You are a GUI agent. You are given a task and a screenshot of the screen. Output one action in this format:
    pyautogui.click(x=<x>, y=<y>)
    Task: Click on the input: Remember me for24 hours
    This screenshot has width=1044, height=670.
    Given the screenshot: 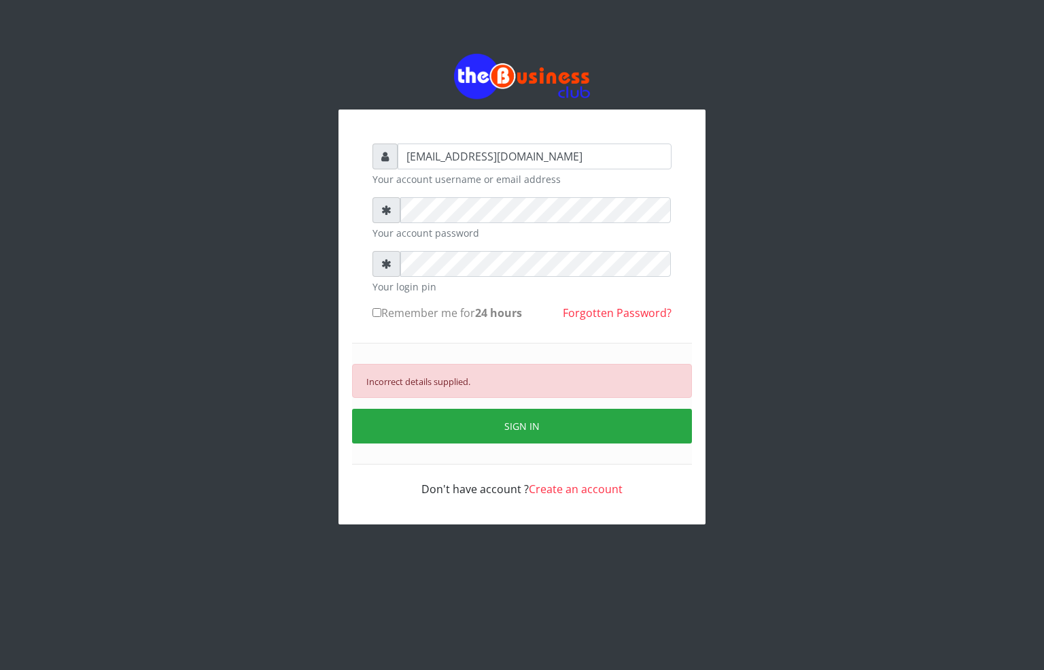 What is the action you would take?
    pyautogui.click(x=377, y=312)
    